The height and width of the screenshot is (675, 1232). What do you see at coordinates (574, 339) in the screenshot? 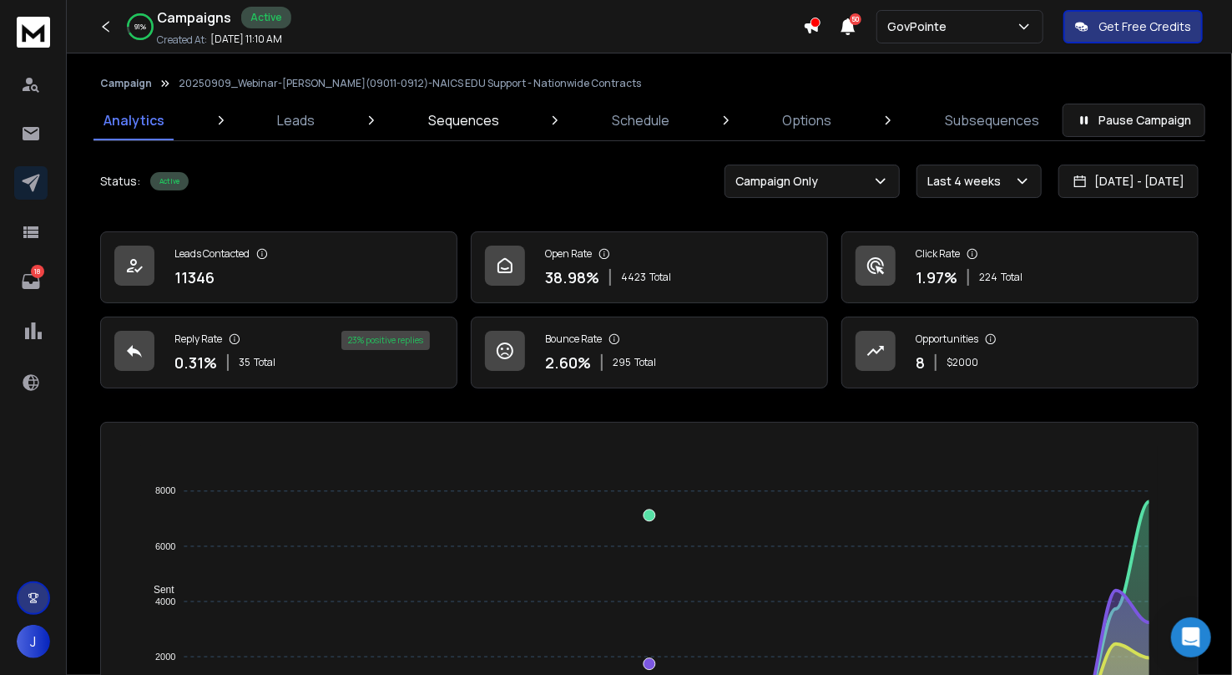
I see `p: Bounce Rate` at bounding box center [574, 339].